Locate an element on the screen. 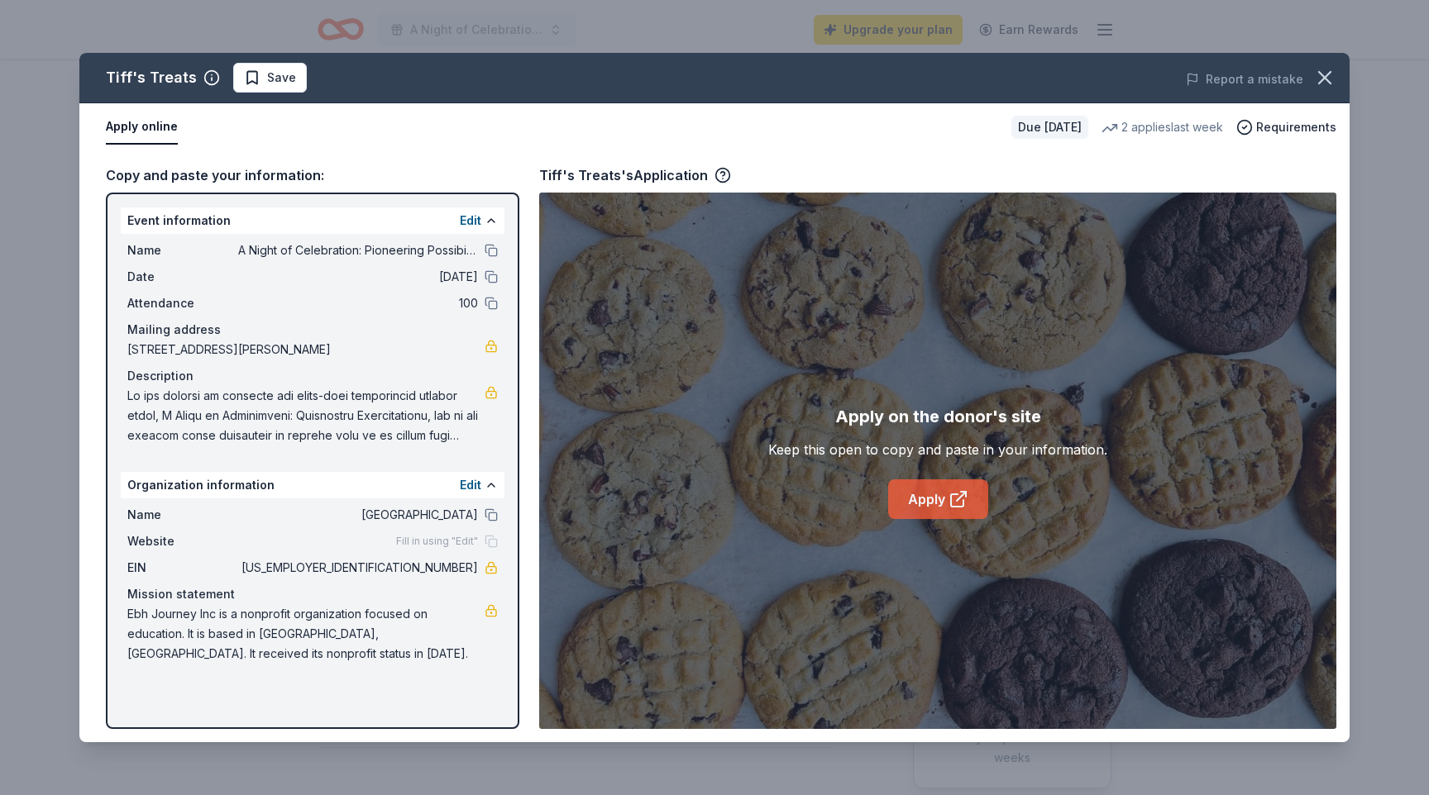 Image resolution: width=1429 pixels, height=795 pixels. span: EIN is located at coordinates (183, 568).